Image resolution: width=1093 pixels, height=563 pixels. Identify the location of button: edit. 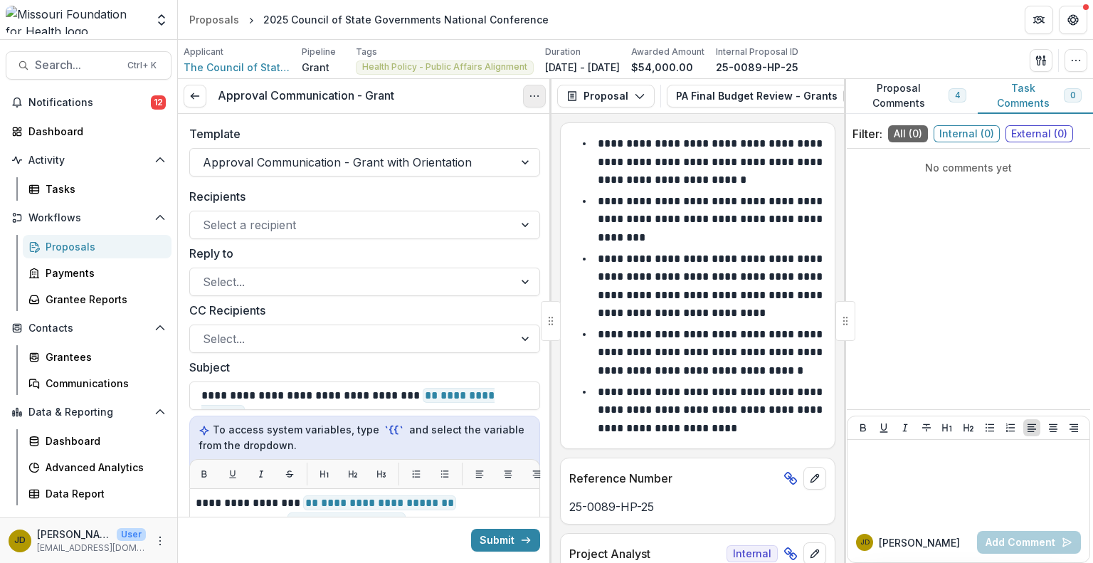
(814, 478).